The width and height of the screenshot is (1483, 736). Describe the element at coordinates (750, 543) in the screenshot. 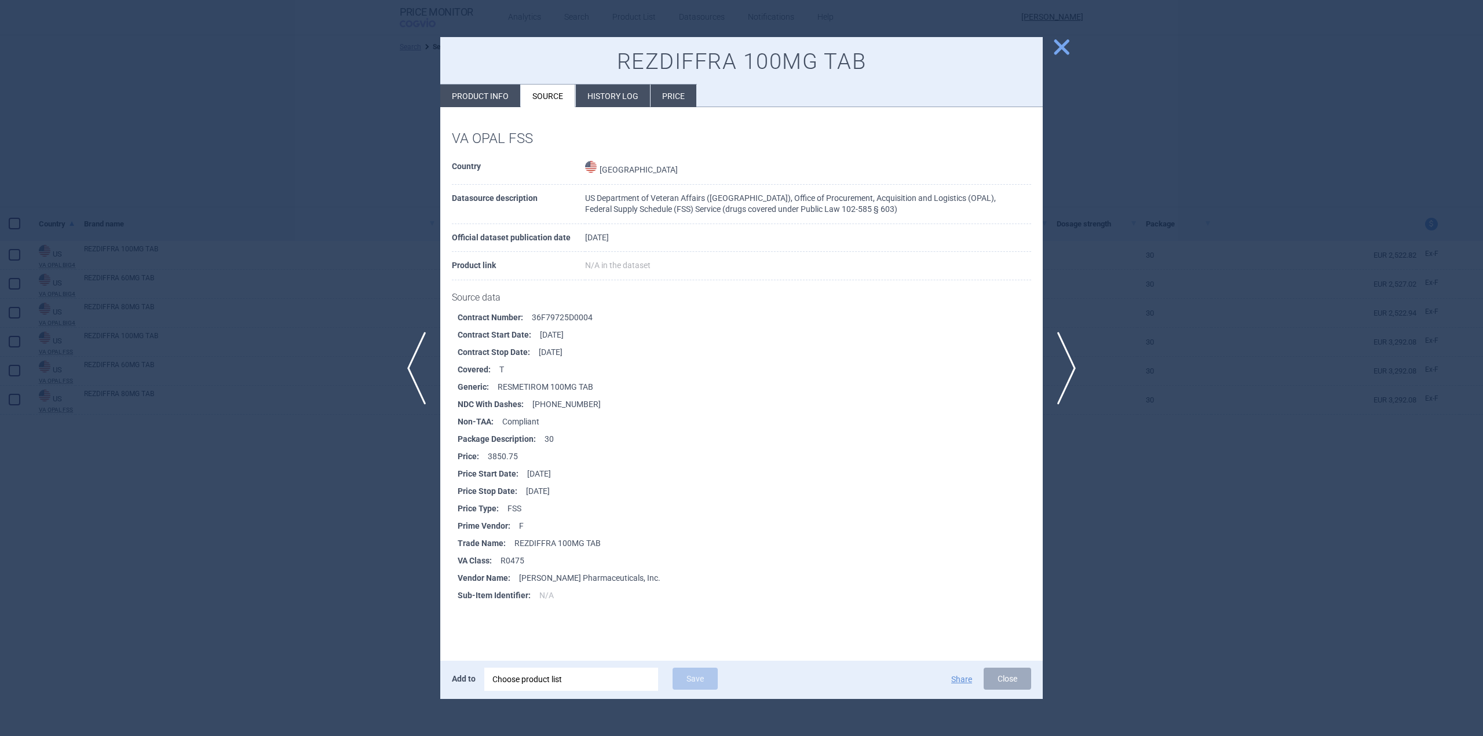

I see `li: REZDIFFRA 100MG TAB` at that location.